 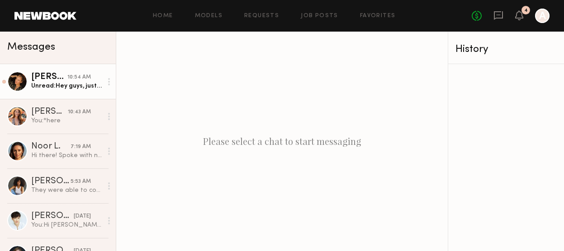 I want to click on a: Requests, so click(x=261, y=16).